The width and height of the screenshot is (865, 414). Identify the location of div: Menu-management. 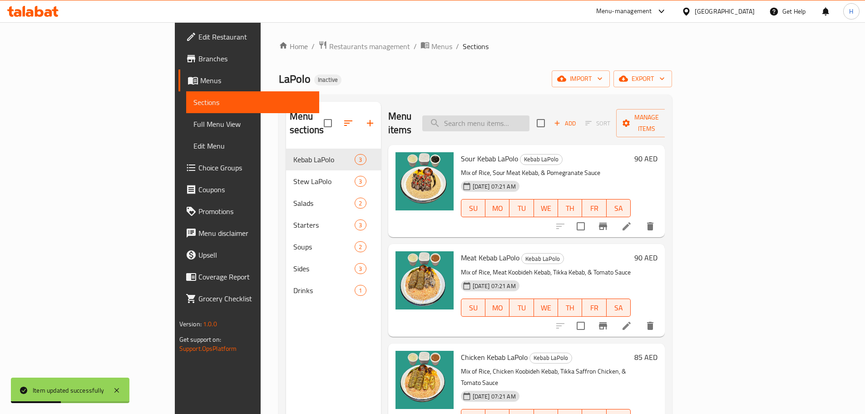
(624, 11).